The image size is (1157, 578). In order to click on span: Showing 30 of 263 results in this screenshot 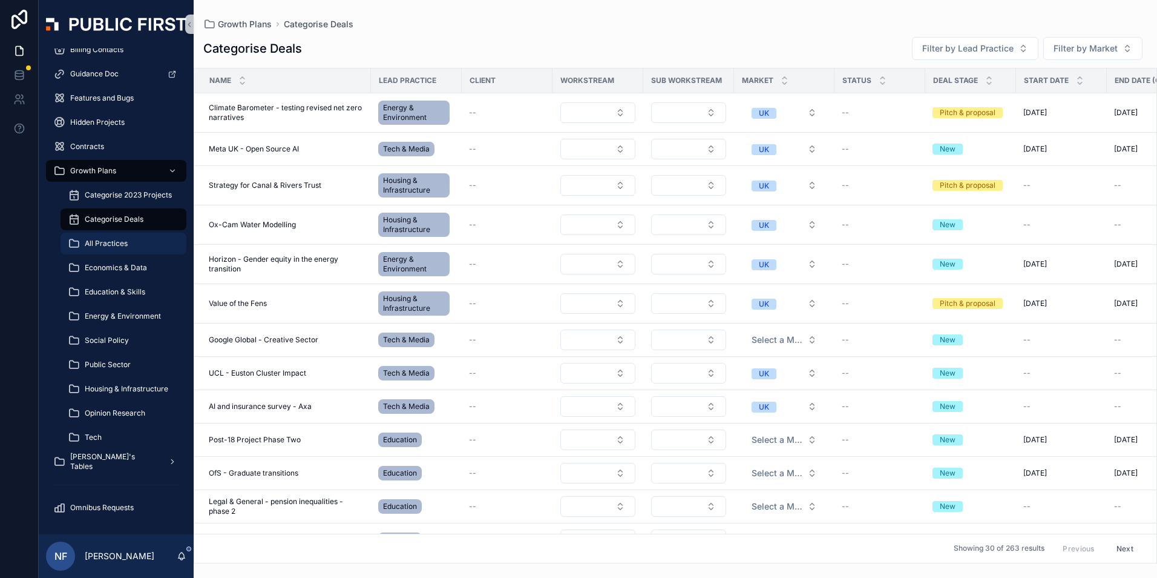, I will do `click(999, 548)`.